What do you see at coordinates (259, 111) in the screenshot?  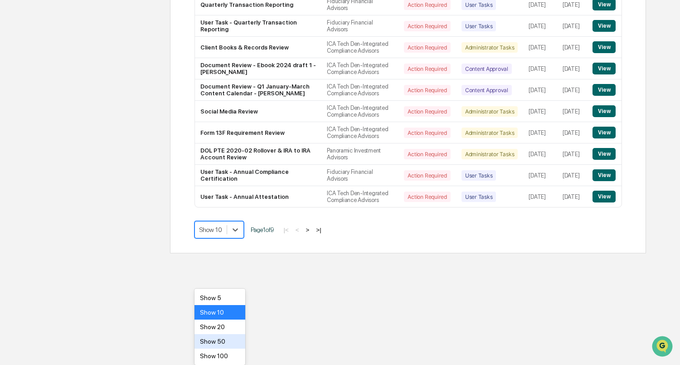 I see `td: Social Media Review` at bounding box center [259, 111].